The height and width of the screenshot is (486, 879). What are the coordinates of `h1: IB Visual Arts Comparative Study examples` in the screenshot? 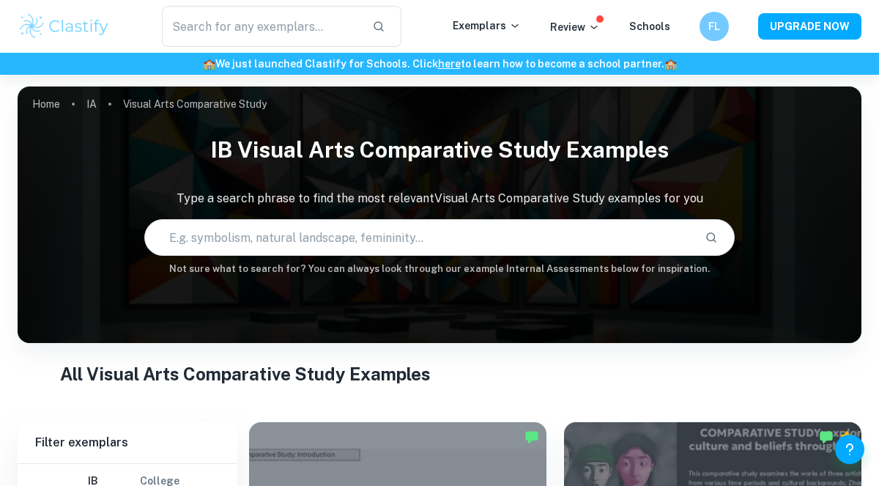 It's located at (440, 149).